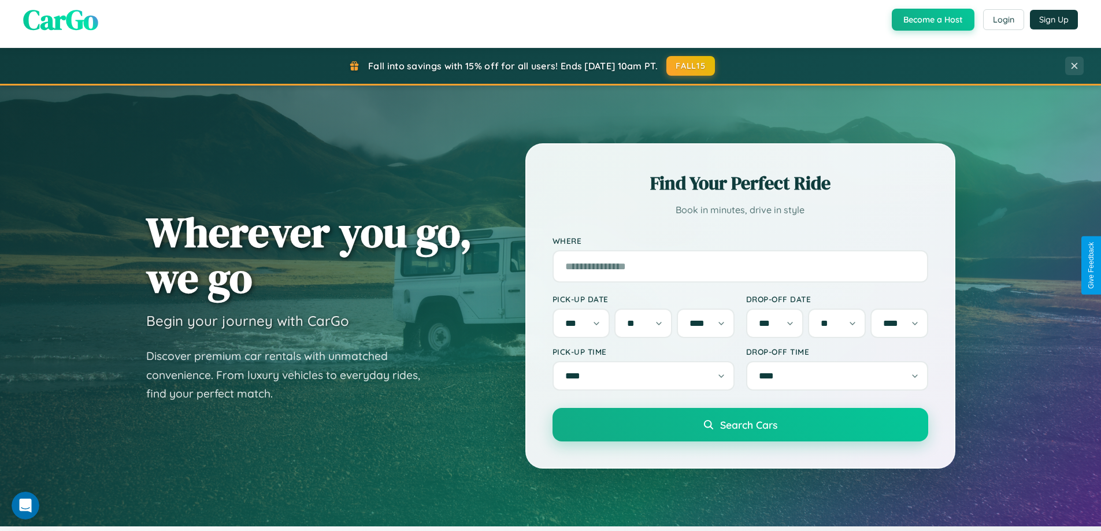 The height and width of the screenshot is (531, 1101). I want to click on button: Sign Up, so click(1054, 20).